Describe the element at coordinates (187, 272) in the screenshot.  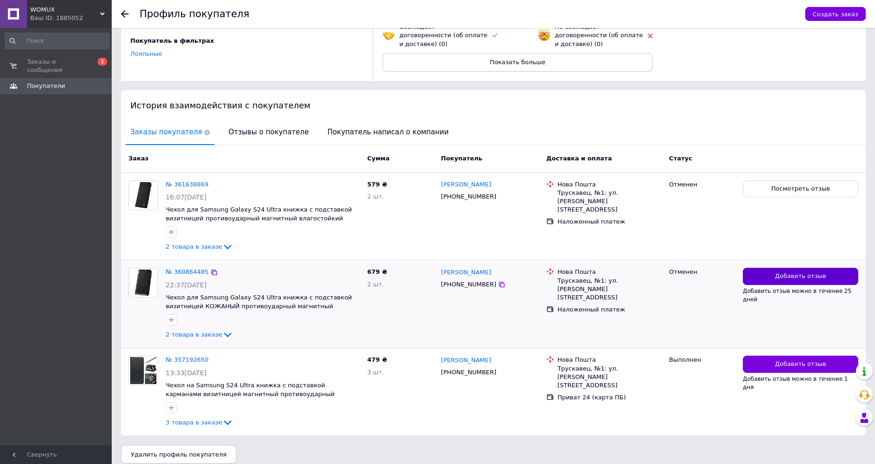
I see `a: № 360864485` at that location.